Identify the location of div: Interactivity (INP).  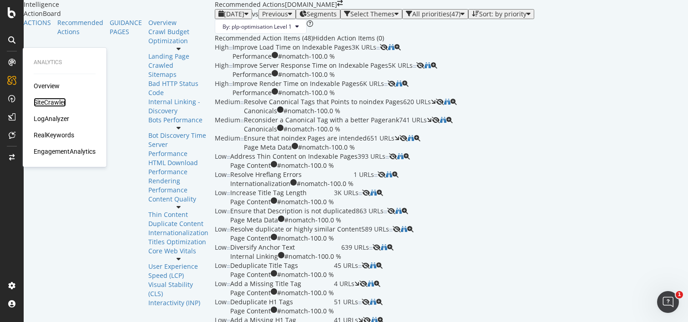
(178, 303).